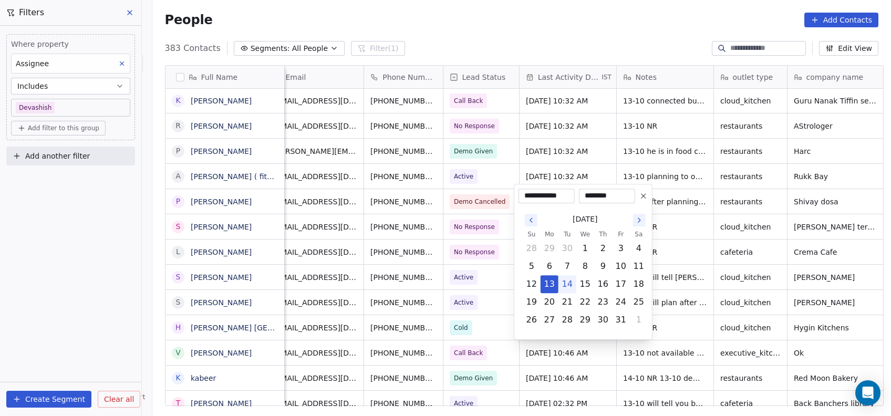  I want to click on button: Saturday, October 18th, 2025, so click(639, 284).